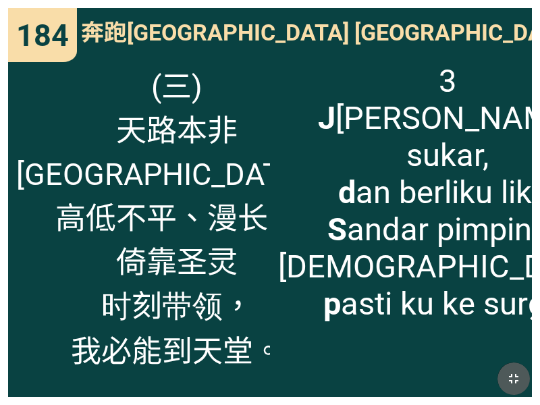 This screenshot has height=405, width=540. What do you see at coordinates (327, 117) in the screenshot?
I see `b: J` at bounding box center [327, 117].